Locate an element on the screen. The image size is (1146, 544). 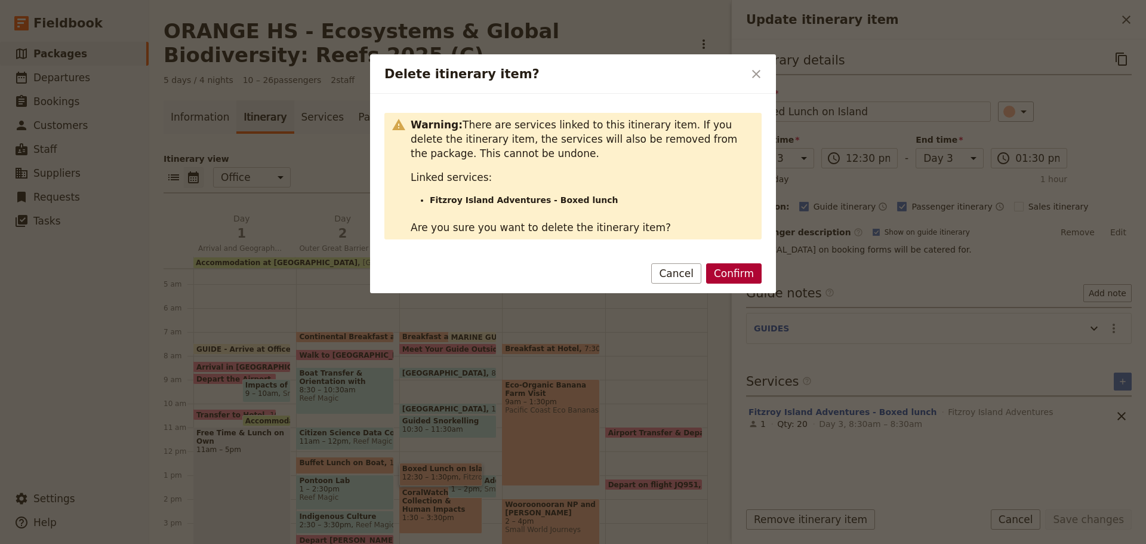
p: There are services linked to this itinerary item. If you delete the itinerary item, the services ... is located at coordinates (582, 139).